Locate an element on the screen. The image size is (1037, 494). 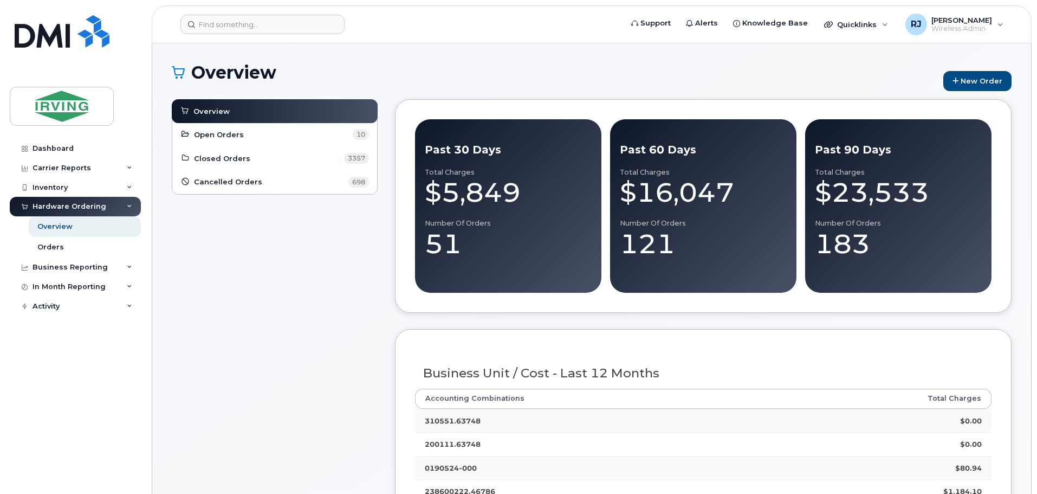
span: Cancelled Orders is located at coordinates (228, 182).